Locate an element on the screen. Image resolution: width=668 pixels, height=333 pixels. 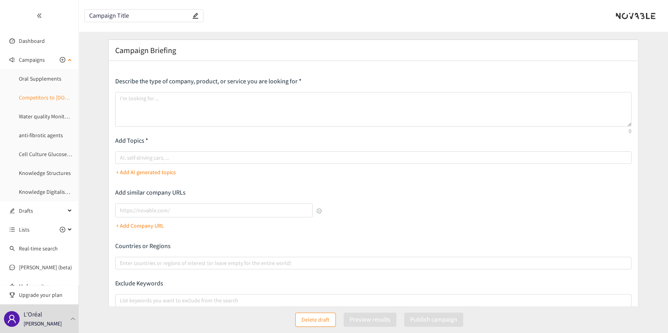
button: Delete draft is located at coordinates (315, 320).